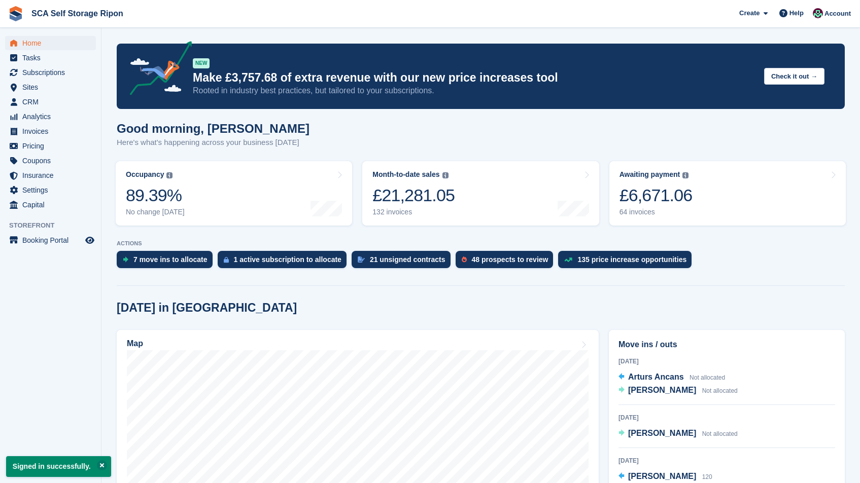 The image size is (860, 483). Describe the element at coordinates (464, 260) in the screenshot. I see `img: prospect-51fa495bee0391a8d652442698ab0144808aea92771e9ea1ae160a38d050c398.svg` at that location.